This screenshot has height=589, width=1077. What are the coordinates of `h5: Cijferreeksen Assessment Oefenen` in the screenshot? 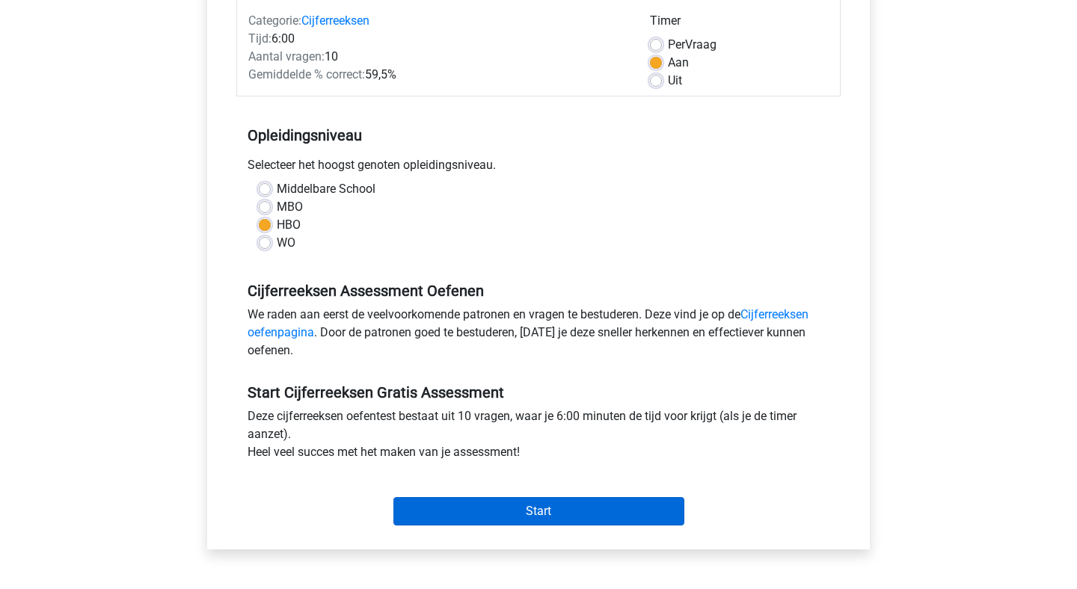 It's located at (538, 291).